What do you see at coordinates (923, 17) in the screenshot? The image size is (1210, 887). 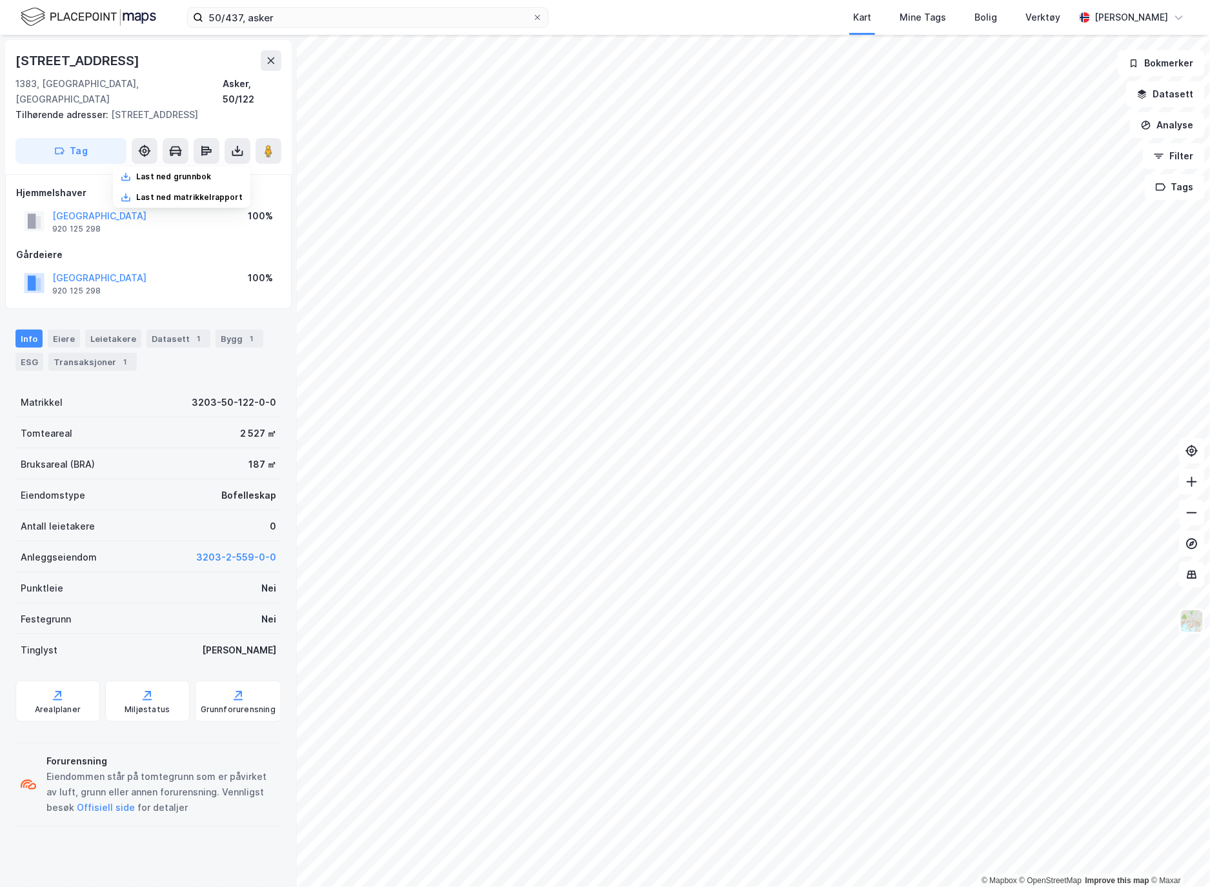 I see `div: Mine Tags` at bounding box center [923, 17].